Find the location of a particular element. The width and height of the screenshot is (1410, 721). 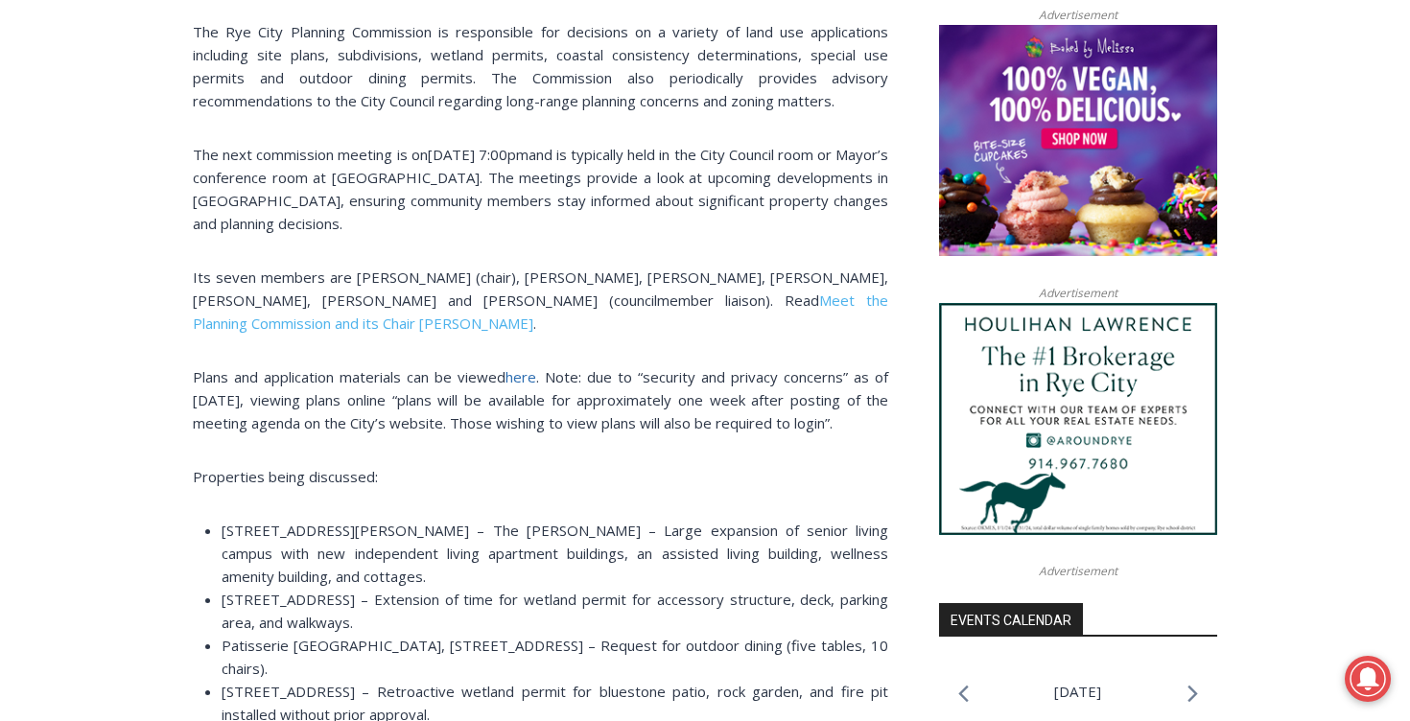

a: here is located at coordinates (521, 377).